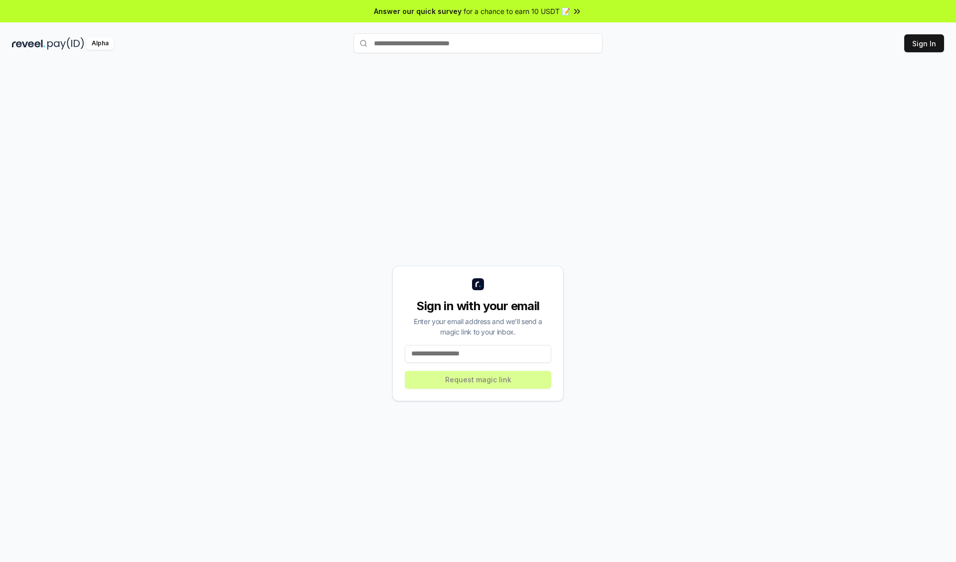 The width and height of the screenshot is (956, 562). Describe the element at coordinates (66, 43) in the screenshot. I see `img: pay_id` at that location.